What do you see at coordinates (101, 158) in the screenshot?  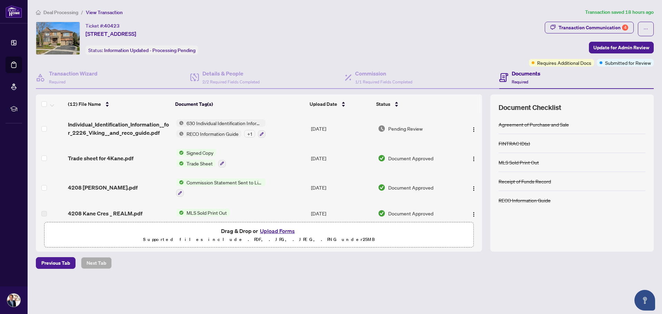 I see `span: Trade sheet for 4Kane.pdf` at bounding box center [101, 158].